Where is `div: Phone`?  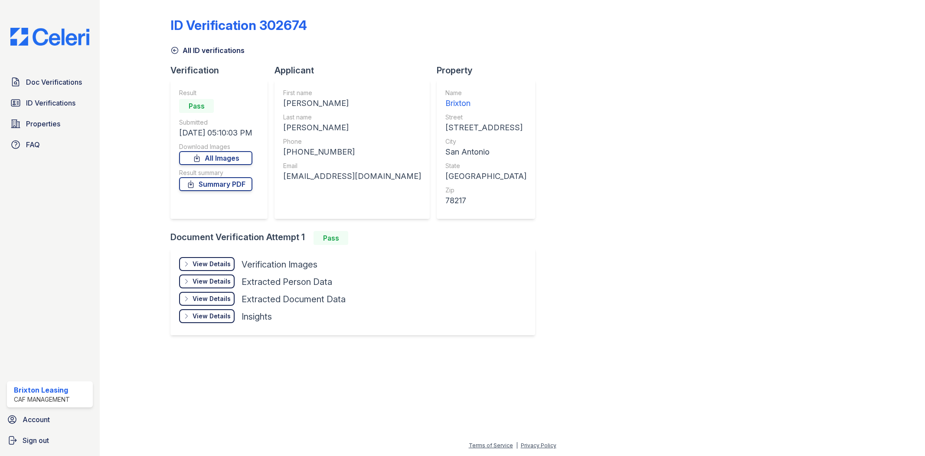 div: Phone is located at coordinates (352, 141).